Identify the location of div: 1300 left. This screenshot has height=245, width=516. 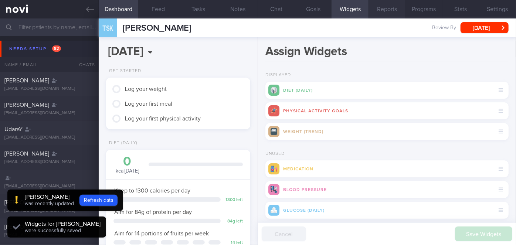
(234, 200).